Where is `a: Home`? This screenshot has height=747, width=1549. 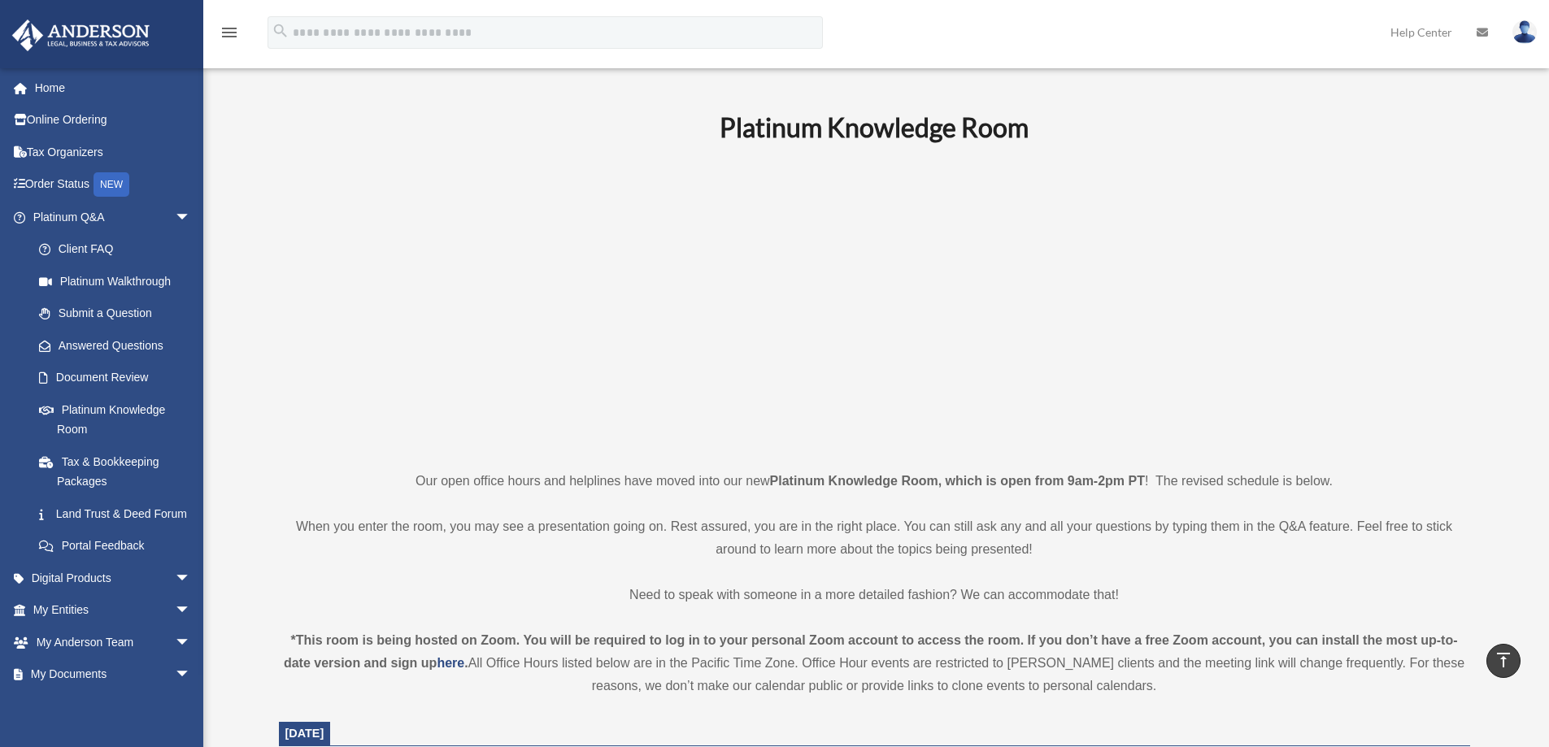
a: Home is located at coordinates (113, 88).